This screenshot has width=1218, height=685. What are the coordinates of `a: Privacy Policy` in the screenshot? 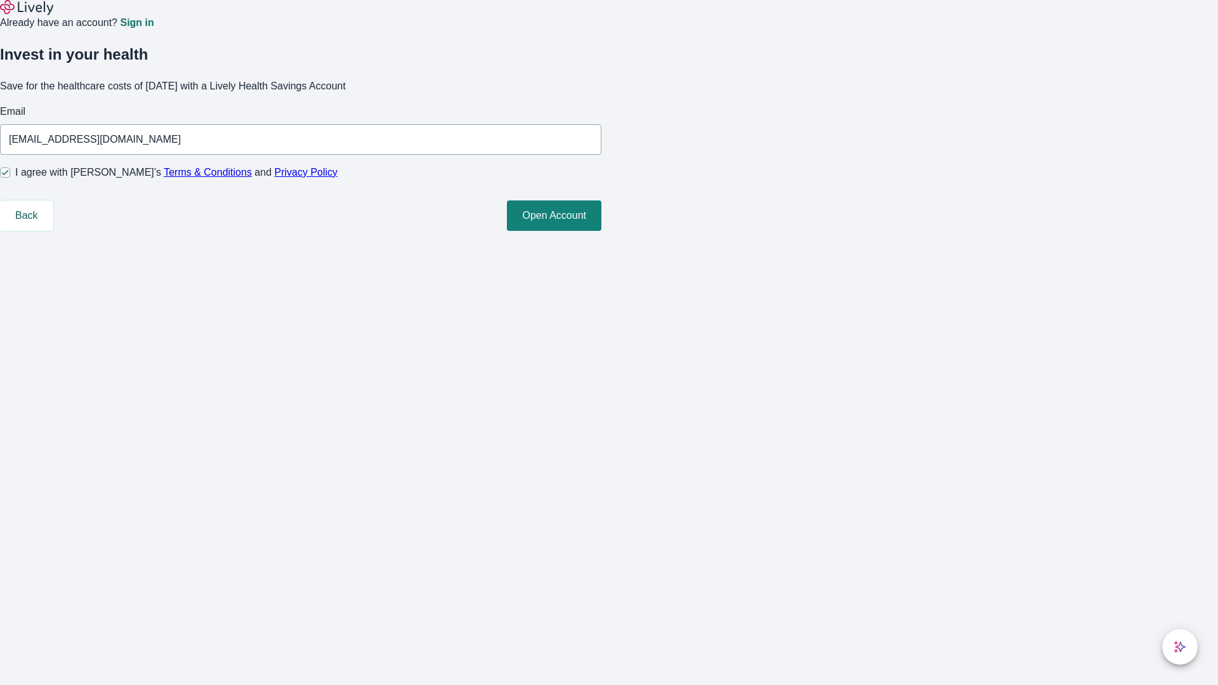 It's located at (306, 172).